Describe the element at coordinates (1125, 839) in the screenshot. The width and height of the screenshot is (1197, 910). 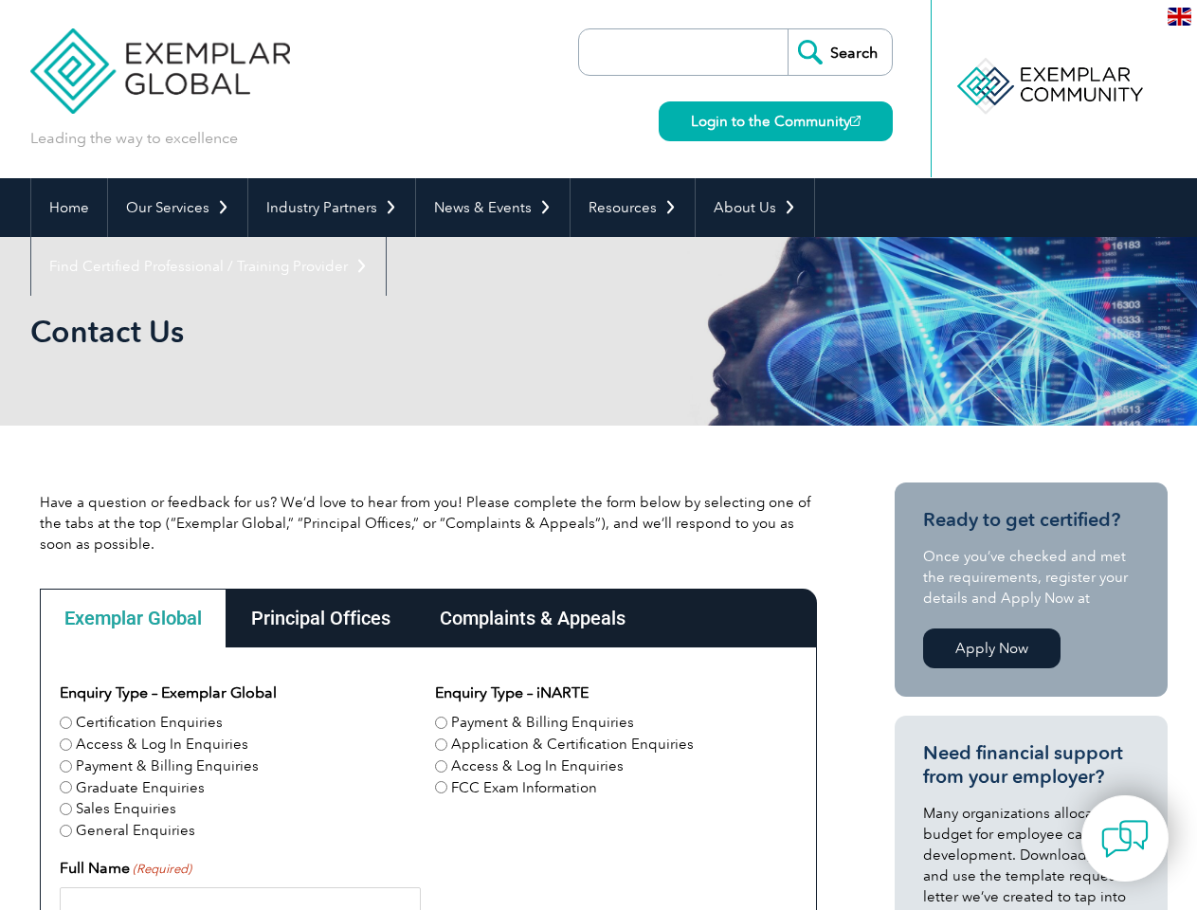
I see `img: contact-chat.png` at that location.